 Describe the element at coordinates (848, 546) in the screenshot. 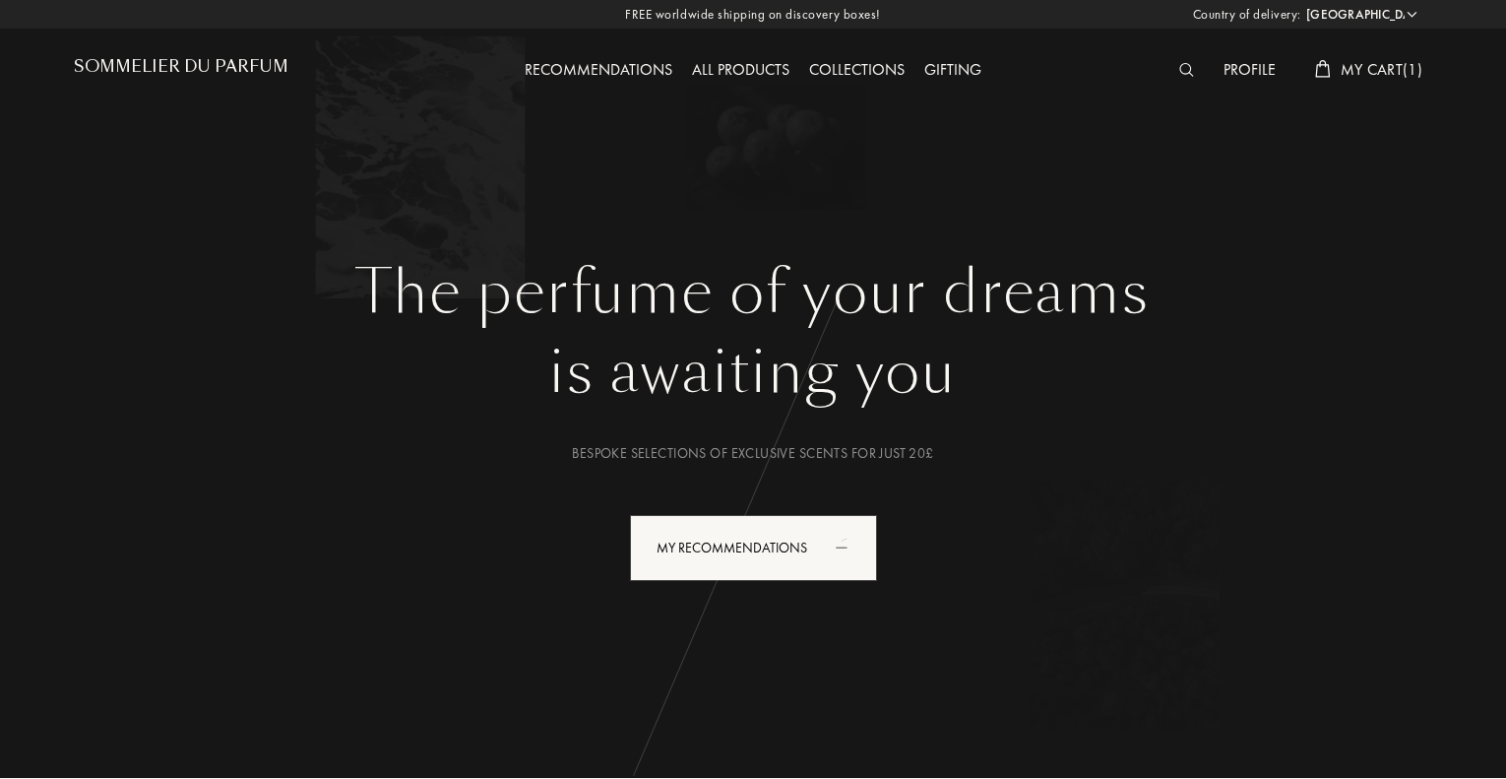

I see `div: animation` at that location.